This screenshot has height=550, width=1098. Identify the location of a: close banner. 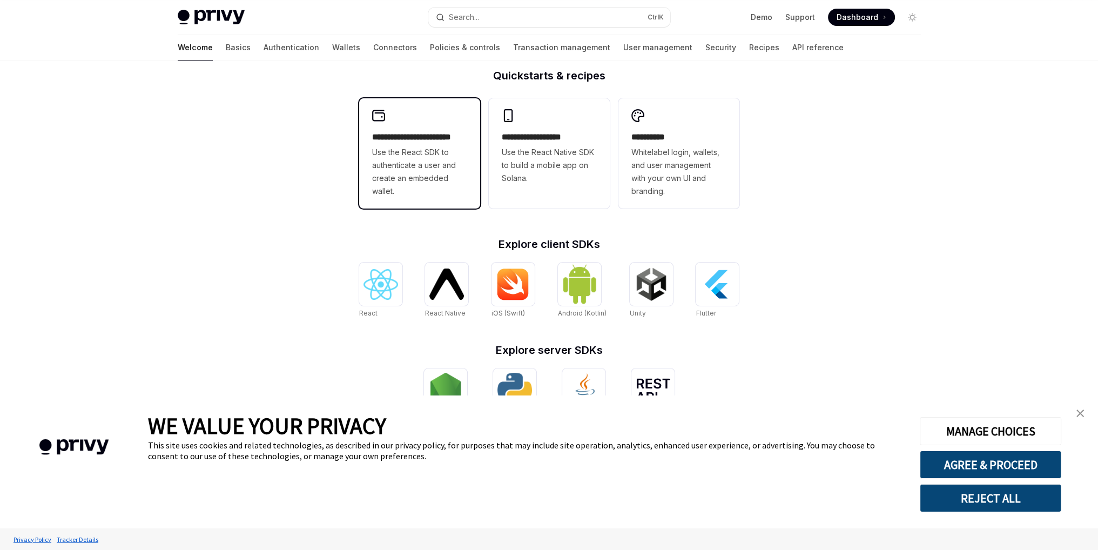
(1080, 413).